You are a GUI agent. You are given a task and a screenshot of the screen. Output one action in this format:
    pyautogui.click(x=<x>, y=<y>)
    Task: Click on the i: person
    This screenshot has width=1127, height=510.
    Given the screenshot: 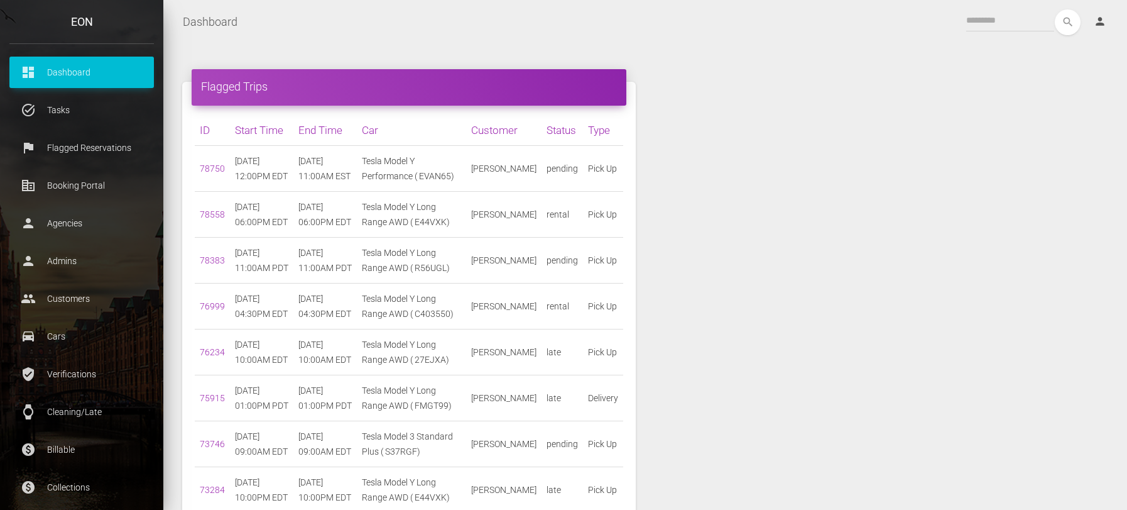 What is the action you would take?
    pyautogui.click(x=1100, y=21)
    